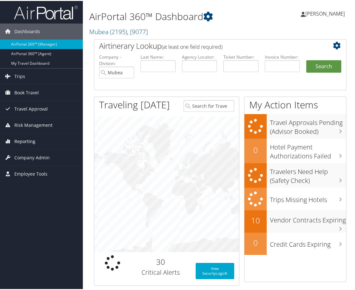  What do you see at coordinates (31, 173) in the screenshot?
I see `span: Employee Tools` at bounding box center [31, 173].